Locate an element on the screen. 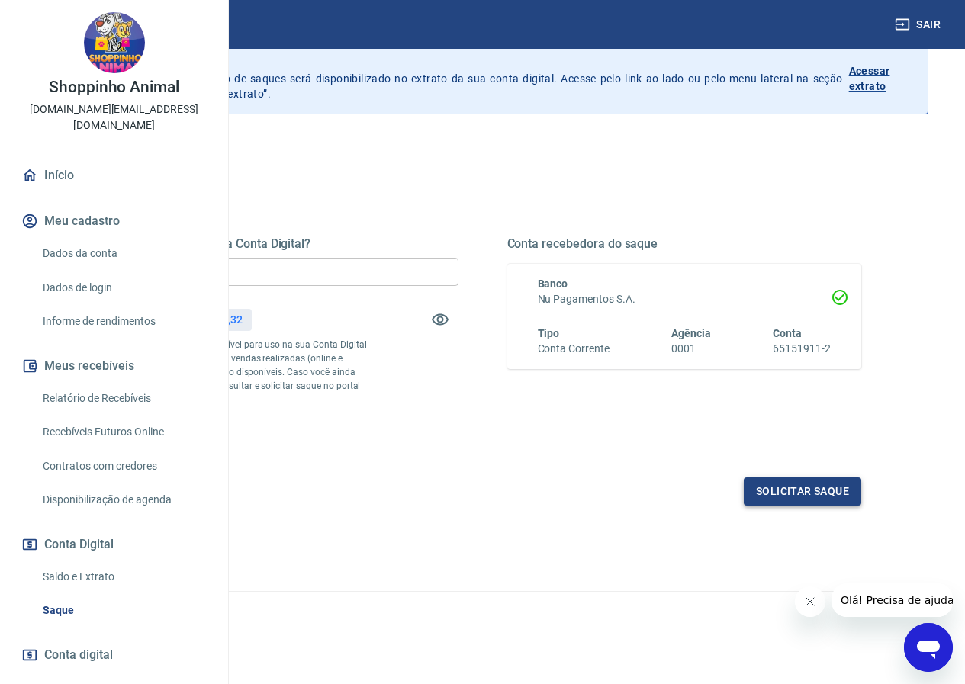 Image resolution: width=965 pixels, height=684 pixels. button: Meu cadastro is located at coordinates (114, 221).